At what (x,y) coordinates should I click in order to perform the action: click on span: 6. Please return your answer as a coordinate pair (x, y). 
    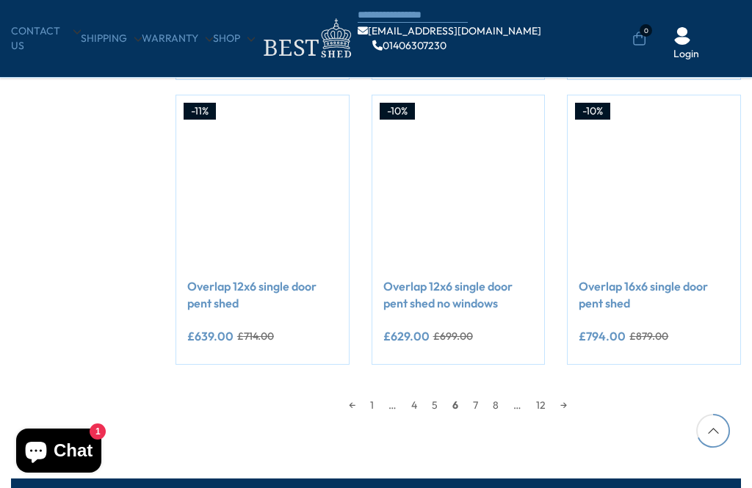
    Looking at the image, I should click on (455, 405).